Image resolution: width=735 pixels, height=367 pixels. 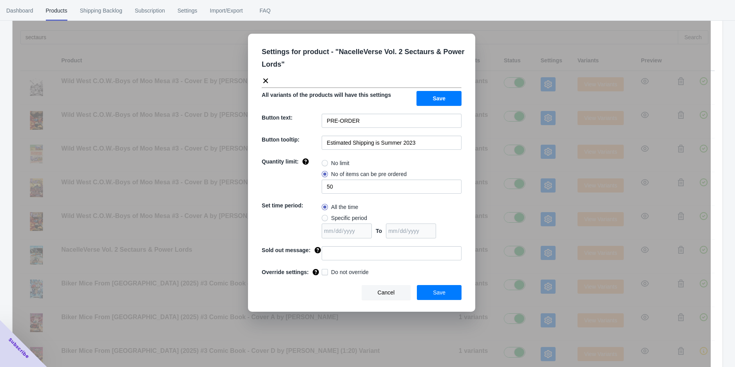 I want to click on p: Settings for product - " NacelleVerse Vol. 2 Sectaurs & Power Lords ", so click(x=365, y=58).